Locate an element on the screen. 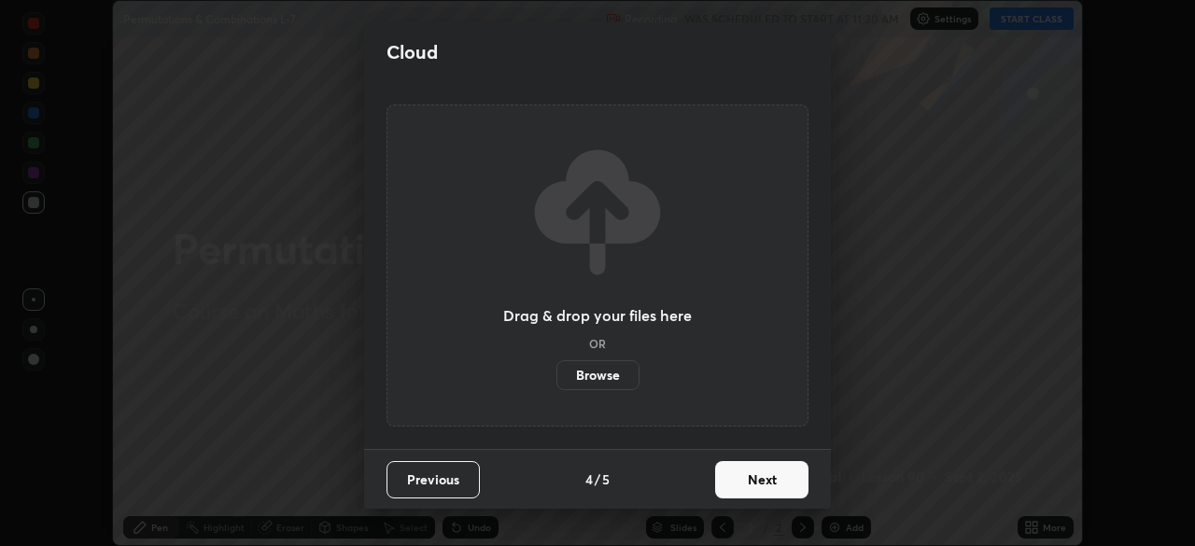 The height and width of the screenshot is (546, 1195). button: Next is located at coordinates (762, 480).